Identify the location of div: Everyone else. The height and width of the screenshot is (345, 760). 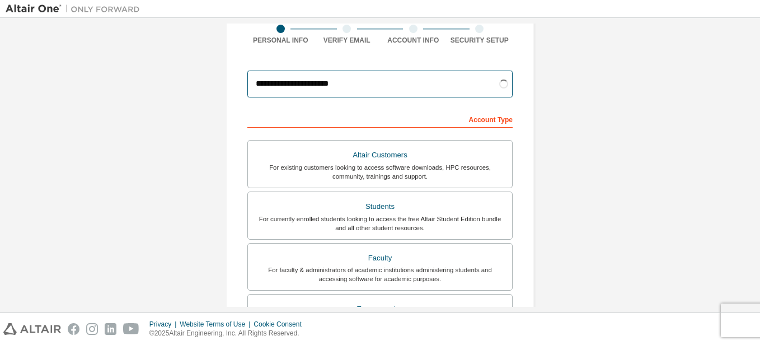
(380, 309).